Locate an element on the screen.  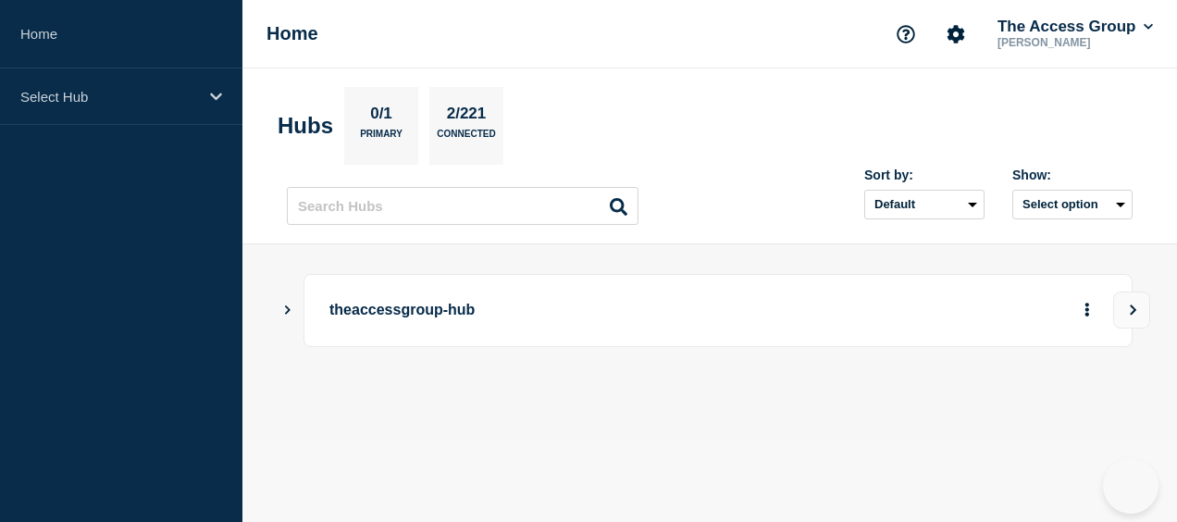
button: The Access Group is located at coordinates (1075, 27).